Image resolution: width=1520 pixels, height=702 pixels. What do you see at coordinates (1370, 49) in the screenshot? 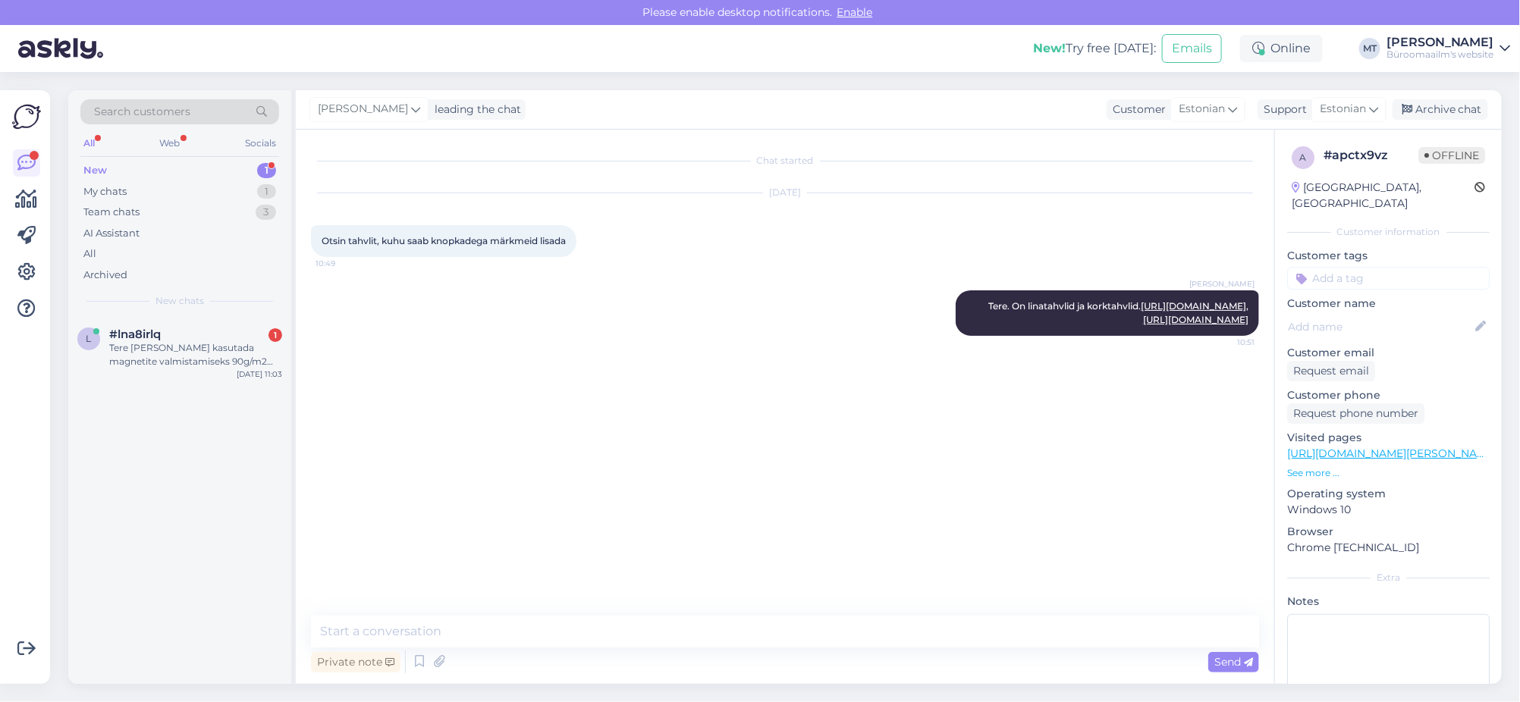
I see `div: MT` at bounding box center [1370, 49].